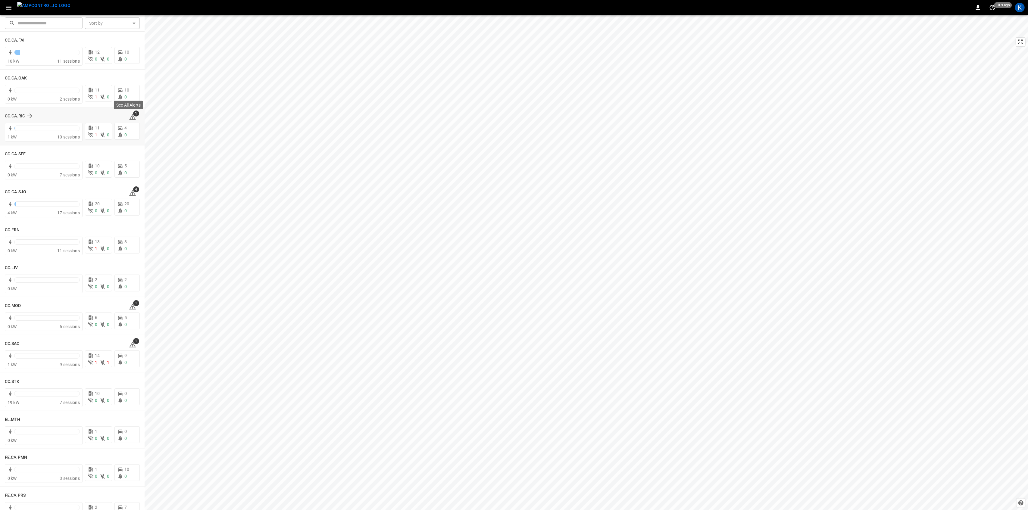  Describe the element at coordinates (128, 105) in the screenshot. I see `p: See All Alerts` at that location.